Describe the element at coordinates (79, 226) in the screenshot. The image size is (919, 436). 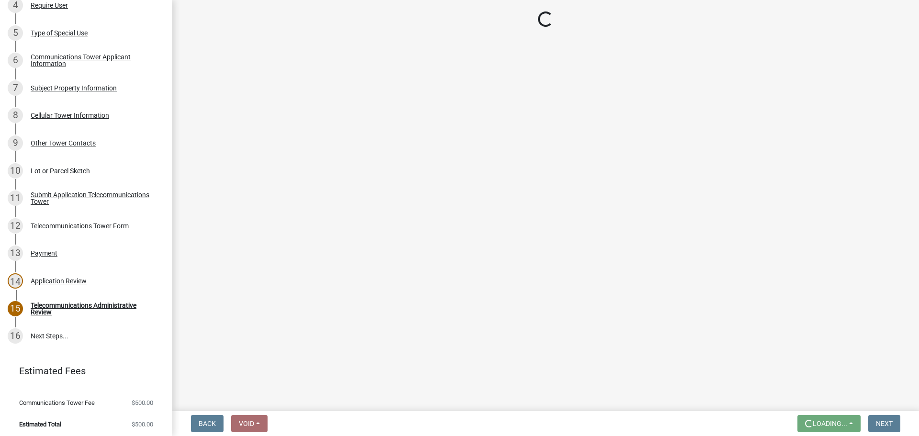
I see `div: Telecommunications Tower Form` at that location.